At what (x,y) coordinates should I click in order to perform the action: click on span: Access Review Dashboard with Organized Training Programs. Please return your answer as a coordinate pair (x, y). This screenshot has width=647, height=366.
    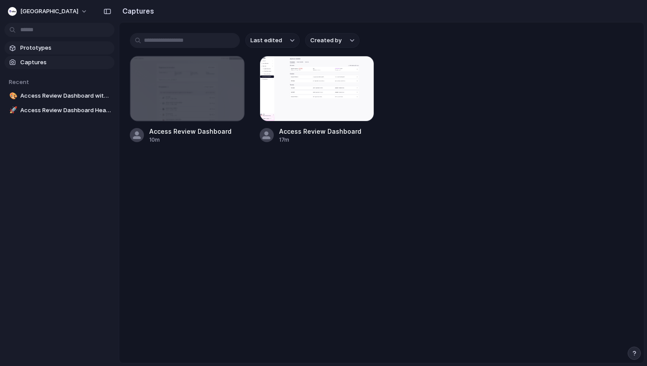
    Looking at the image, I should click on (66, 96).